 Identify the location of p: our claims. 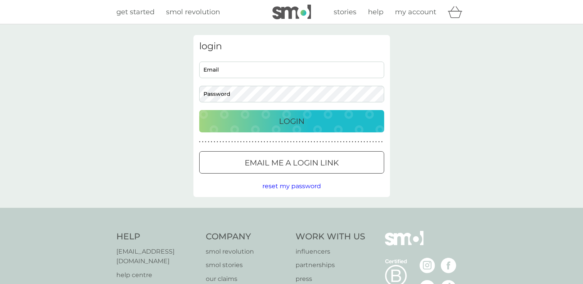
(246, 279).